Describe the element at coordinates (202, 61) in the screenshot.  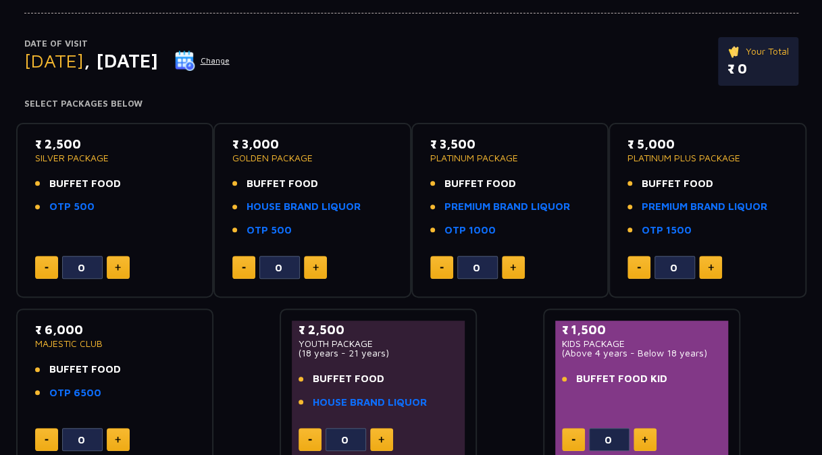
I see `button: Change` at that location.